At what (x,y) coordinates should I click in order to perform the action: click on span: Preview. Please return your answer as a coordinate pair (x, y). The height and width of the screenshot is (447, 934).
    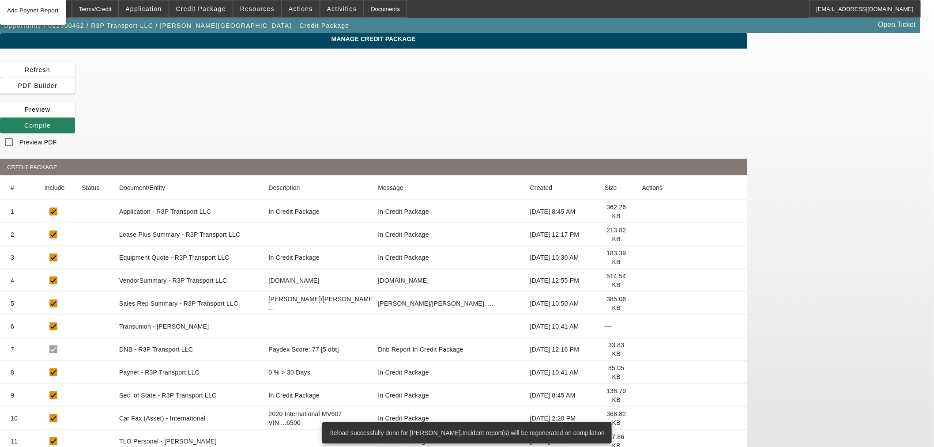
    Looking at the image, I should click on (38, 109).